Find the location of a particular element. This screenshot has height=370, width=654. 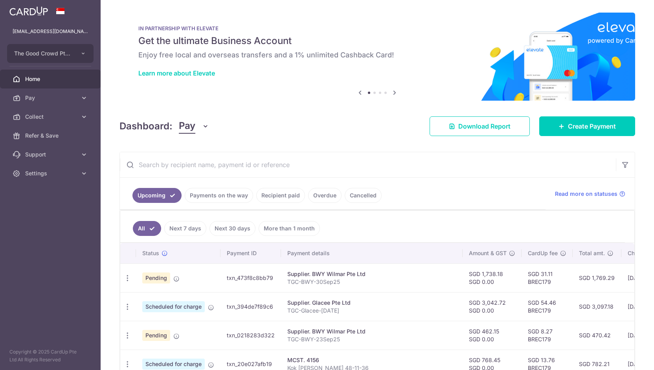

h6: Enjoy free local and overseas transfers and a 1% unlimited Cashback Card! is located at coordinates (378, 55).